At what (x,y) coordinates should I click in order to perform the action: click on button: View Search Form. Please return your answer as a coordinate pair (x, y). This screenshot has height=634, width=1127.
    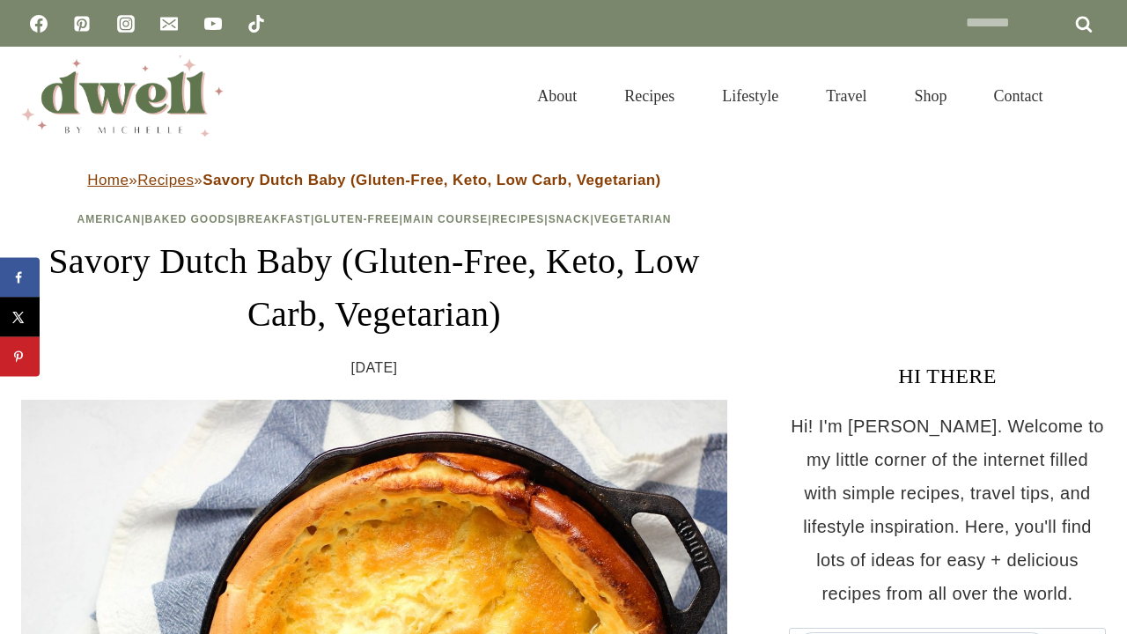
    Looking at the image, I should click on (1091, 96).